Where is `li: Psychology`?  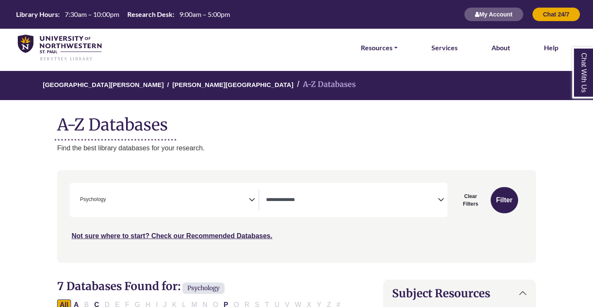
li: Psychology is located at coordinates (91, 200).